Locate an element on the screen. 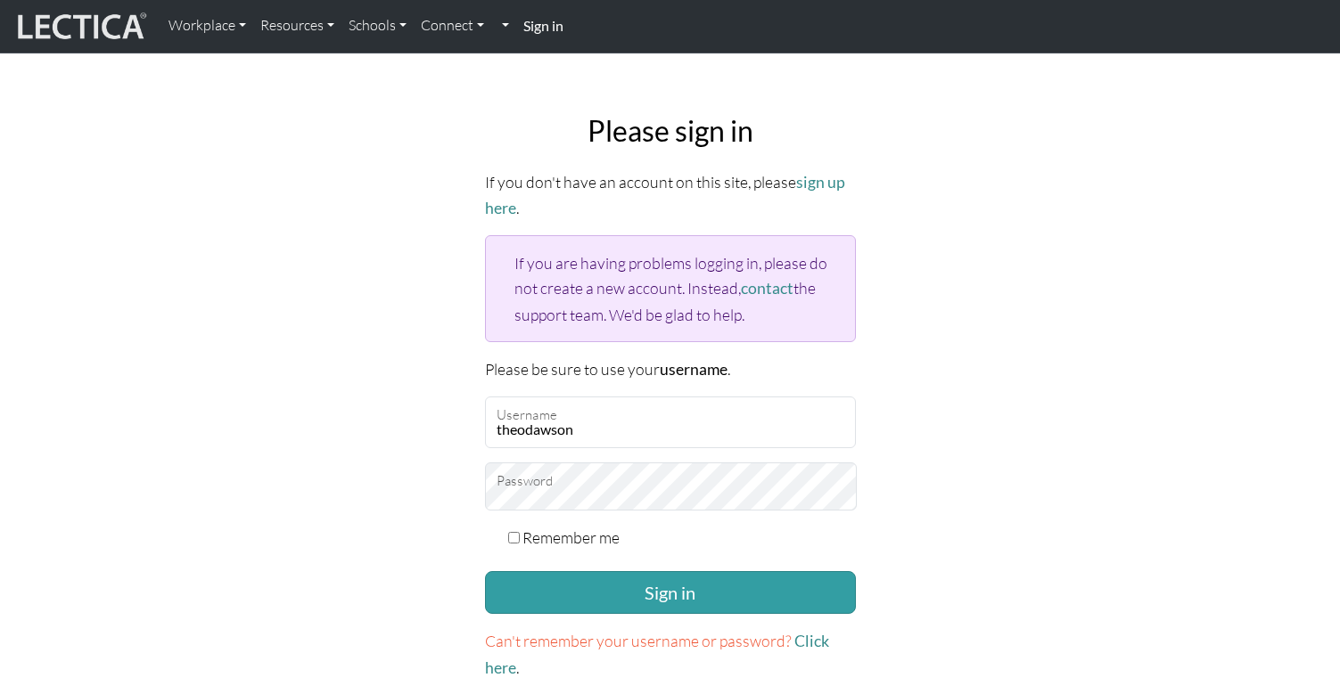 The width and height of the screenshot is (1340, 694). a: Sign in is located at coordinates (543, 26).